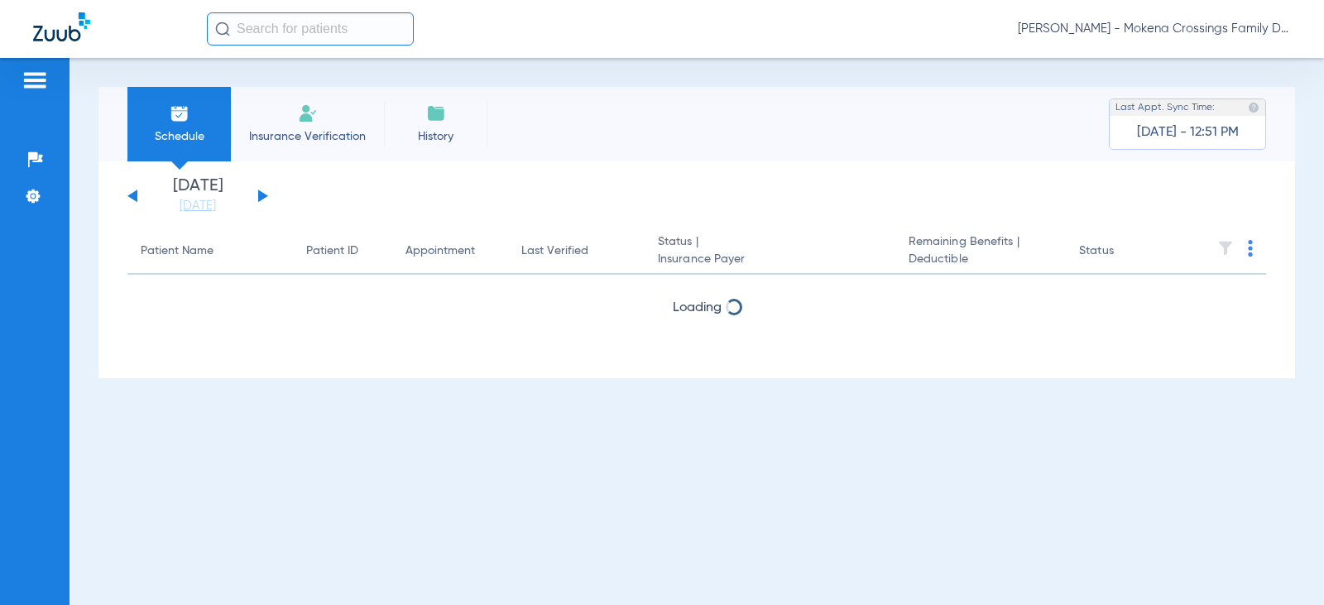 The image size is (1324, 605). Describe the element at coordinates (981, 252) in the screenshot. I see `th: Remaining Benefits |` at that location.